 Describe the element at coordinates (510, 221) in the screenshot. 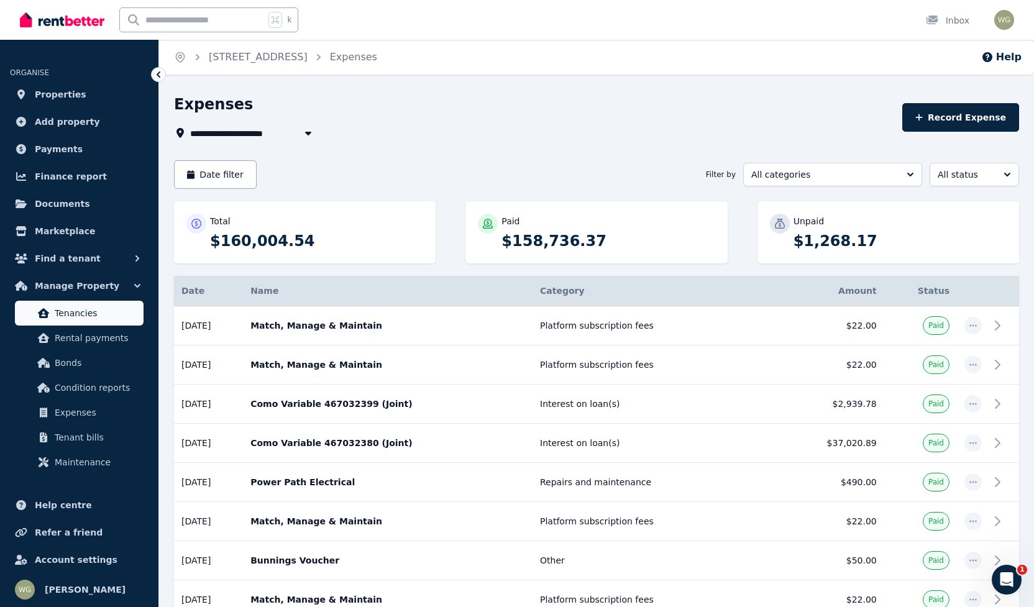

I see `p: Paid` at that location.